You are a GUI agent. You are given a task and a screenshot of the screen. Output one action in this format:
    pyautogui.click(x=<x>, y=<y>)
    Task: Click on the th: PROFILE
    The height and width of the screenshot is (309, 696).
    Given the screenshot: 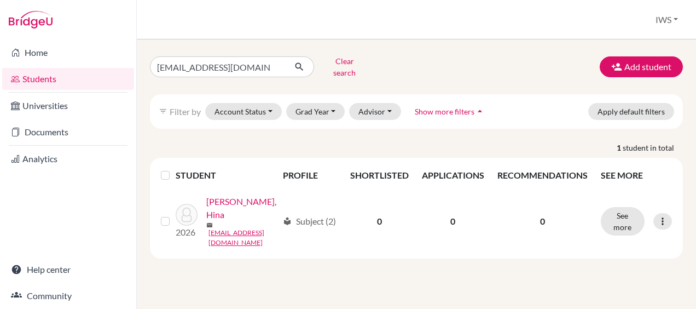 What is the action you would take?
    pyautogui.click(x=310, y=175)
    